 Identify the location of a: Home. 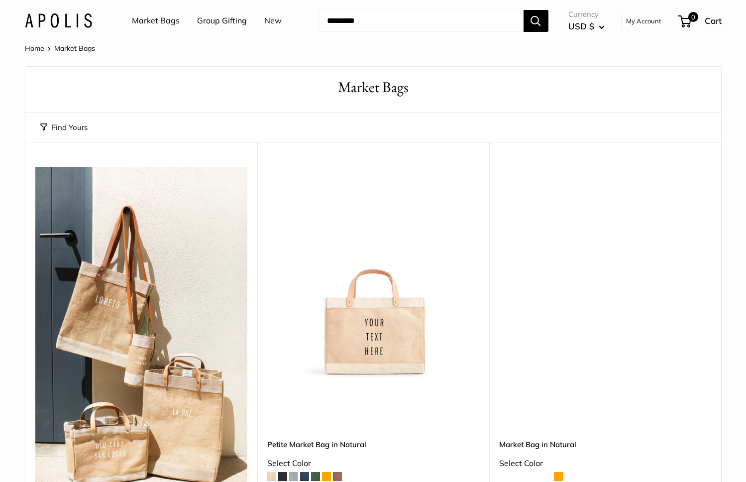
(34, 48).